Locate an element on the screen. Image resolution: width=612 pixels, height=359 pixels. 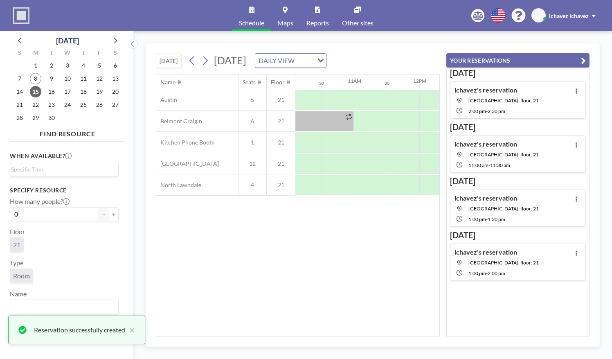
span: Saturday, September 20, 2025 is located at coordinates (115, 92).